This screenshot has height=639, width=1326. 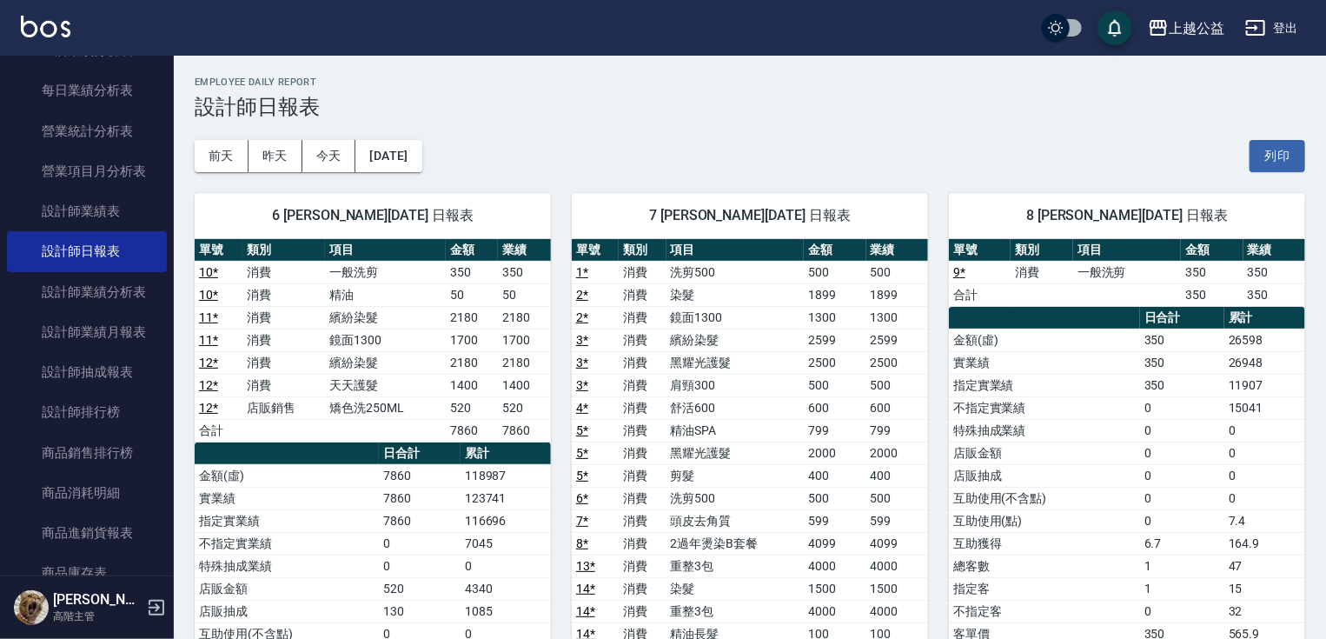 I want to click on button: 上越公益, so click(x=1186, y=28).